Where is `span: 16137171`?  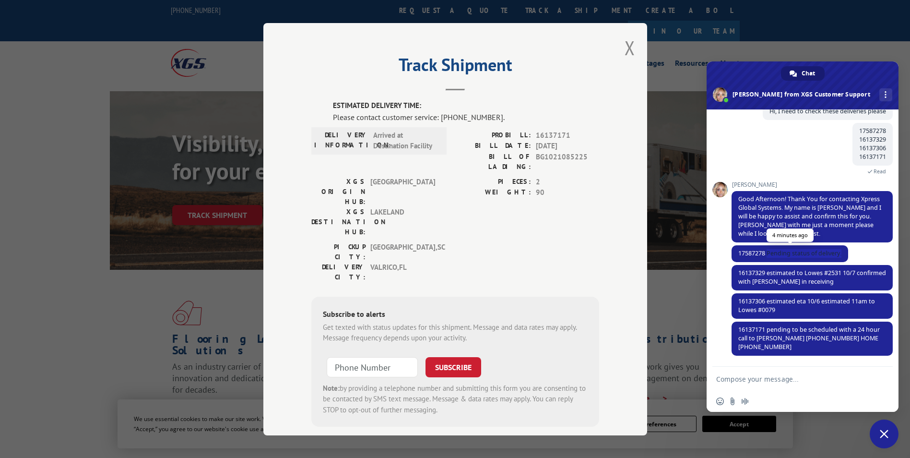 span: 16137171 is located at coordinates (567, 135).